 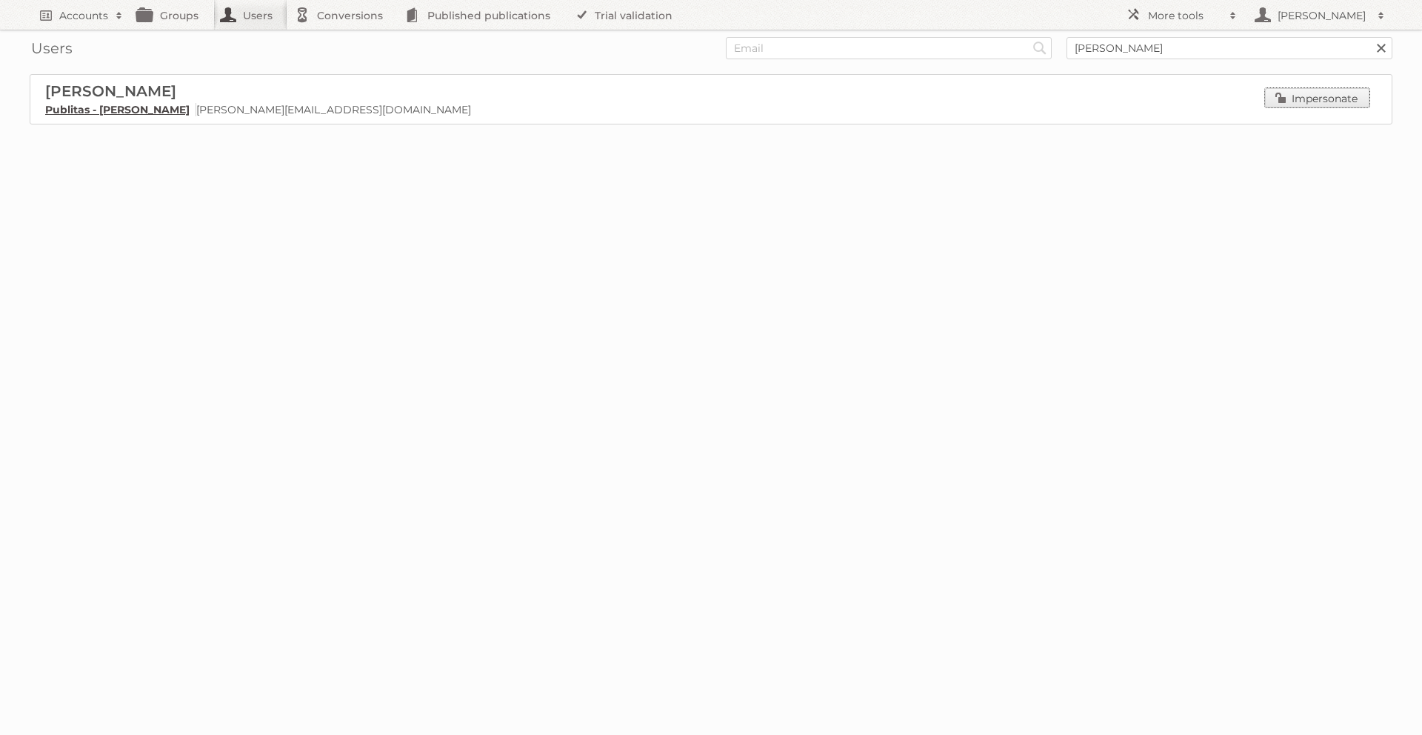 I want to click on h2: Accounts, so click(x=84, y=16).